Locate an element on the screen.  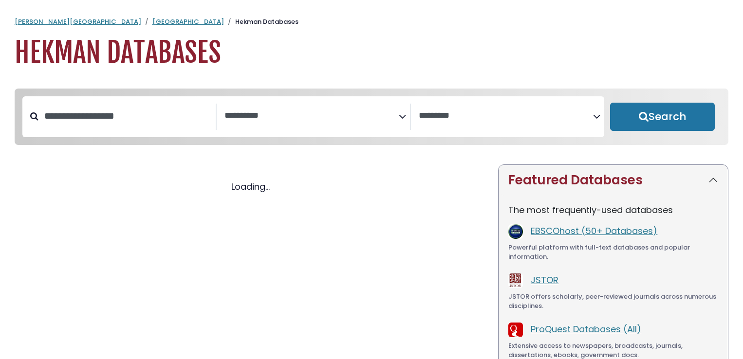
a: EBSCOhost (50+ Databases) is located at coordinates (594, 231).